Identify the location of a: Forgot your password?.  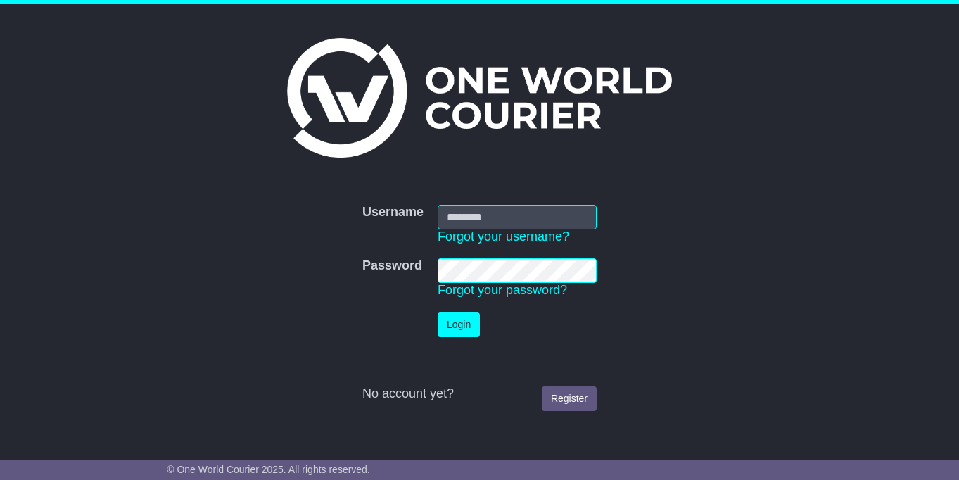
(503, 290).